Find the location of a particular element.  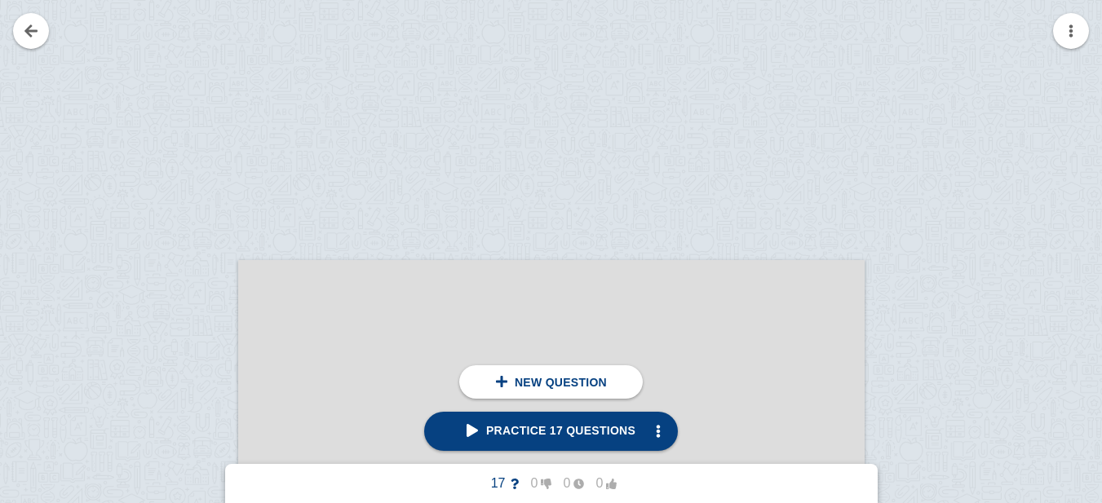

span: Practice 17 questions is located at coordinates (551, 431).